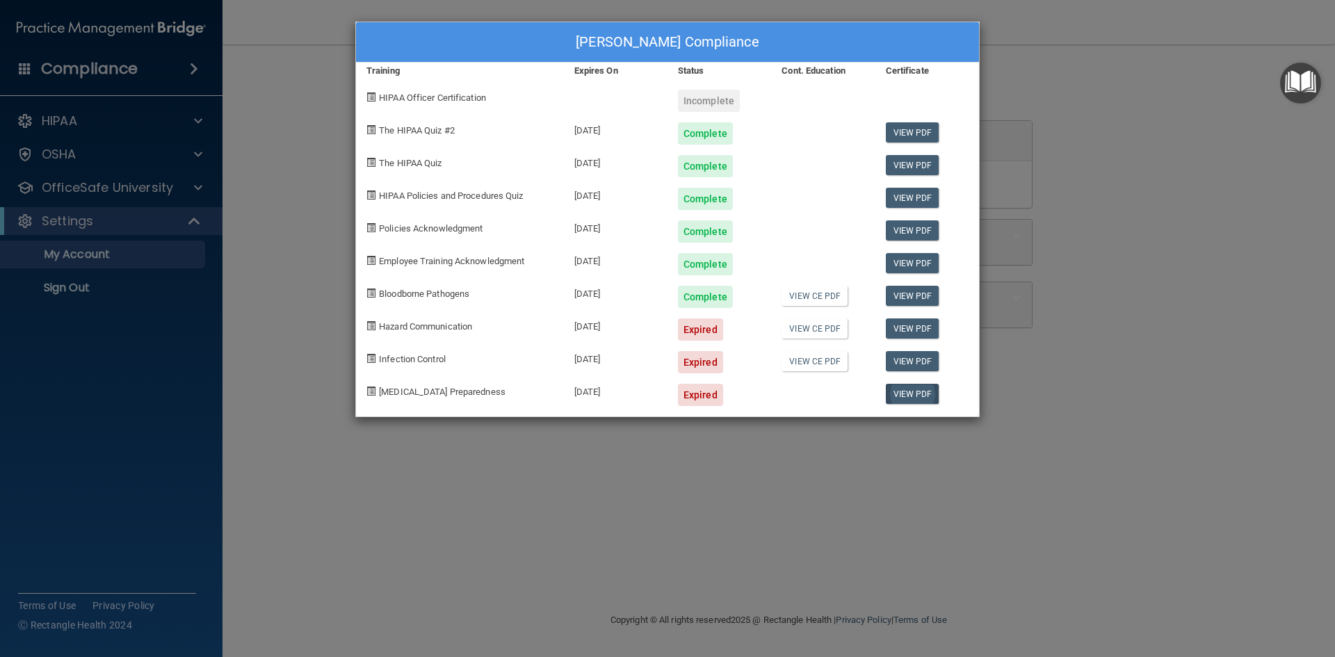 The height and width of the screenshot is (657, 1335). What do you see at coordinates (417, 130) in the screenshot?
I see `span: The HIPAA Quiz #2` at bounding box center [417, 130].